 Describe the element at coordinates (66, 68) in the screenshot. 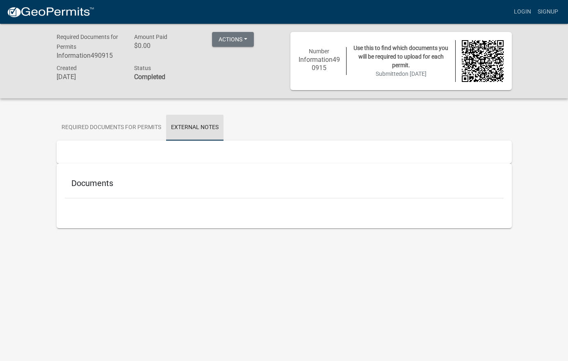

I see `span: Created` at that location.